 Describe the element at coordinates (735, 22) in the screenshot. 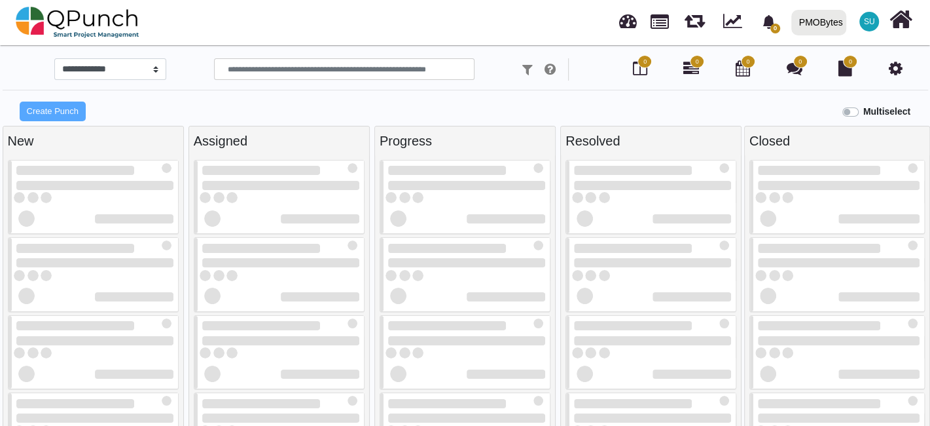

I see `div: Dynamic Report` at that location.